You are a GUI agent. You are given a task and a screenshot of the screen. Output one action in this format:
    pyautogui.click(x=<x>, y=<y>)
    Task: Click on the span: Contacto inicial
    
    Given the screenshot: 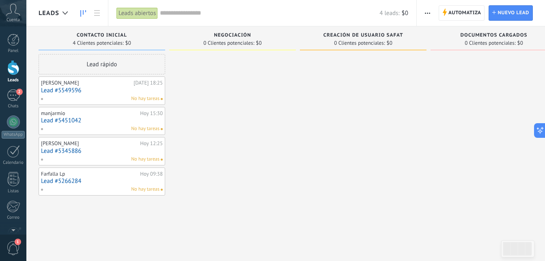 What is the action you would take?
    pyautogui.click(x=102, y=35)
    